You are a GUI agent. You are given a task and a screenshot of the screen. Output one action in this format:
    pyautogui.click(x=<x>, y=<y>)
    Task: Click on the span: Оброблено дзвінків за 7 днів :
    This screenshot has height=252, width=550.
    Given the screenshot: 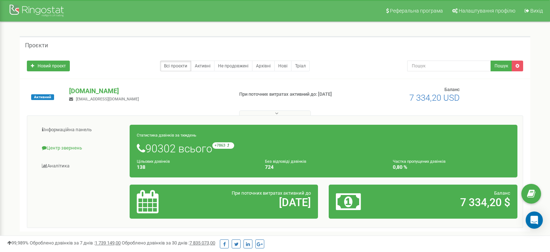 What is the action you would take?
    pyautogui.click(x=75, y=242)
    